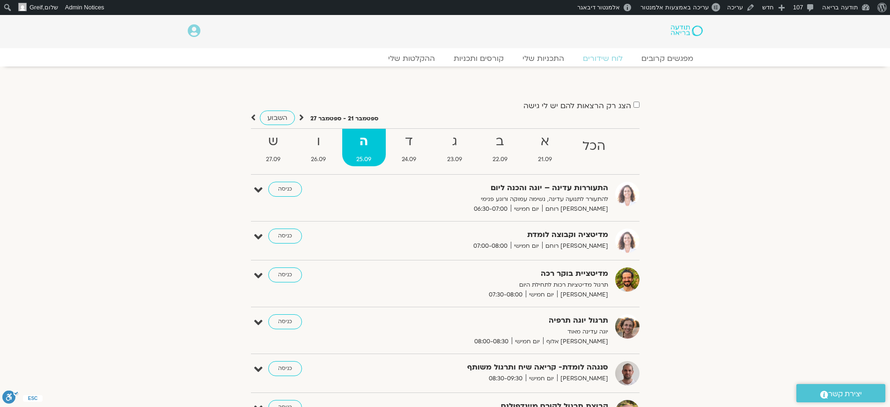 The height and width of the screenshot is (407, 890). I want to click on p: ספטמבר 21 - ספטמבר 27, so click(344, 118).